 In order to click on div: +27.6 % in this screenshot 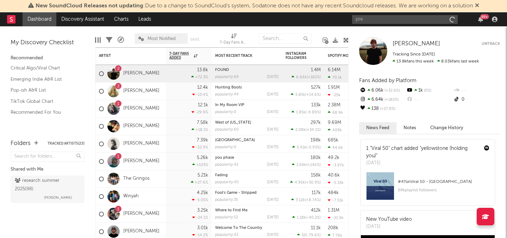, I will do `click(199, 183)`.